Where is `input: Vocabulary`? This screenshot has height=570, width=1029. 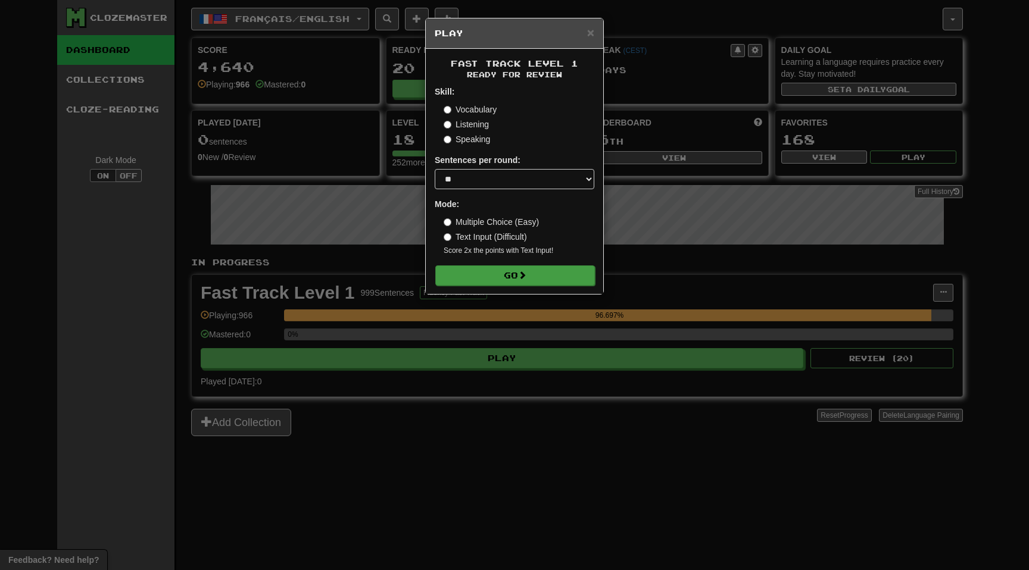
input: Vocabulary is located at coordinates (447, 110).